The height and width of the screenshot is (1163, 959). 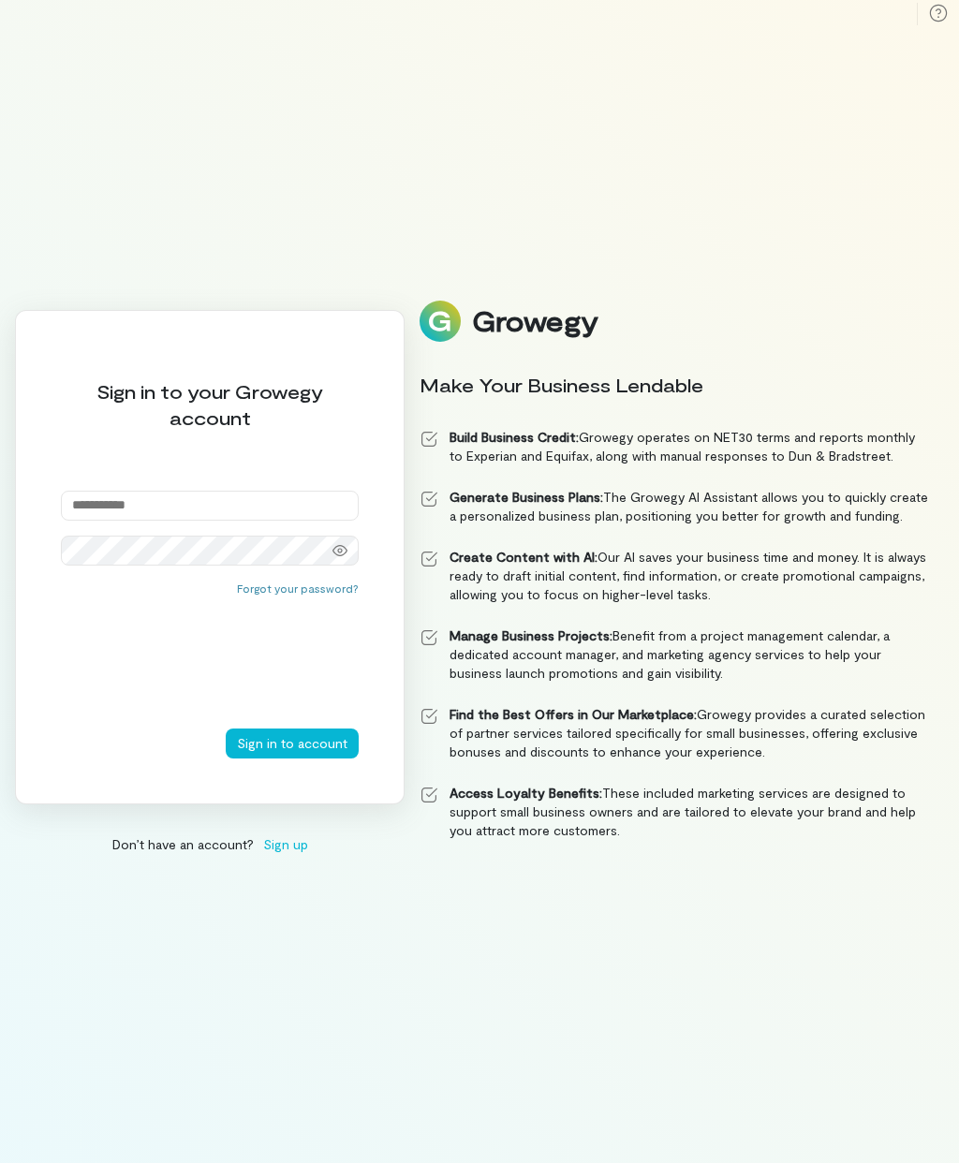 I want to click on div: Growegy, so click(x=535, y=321).